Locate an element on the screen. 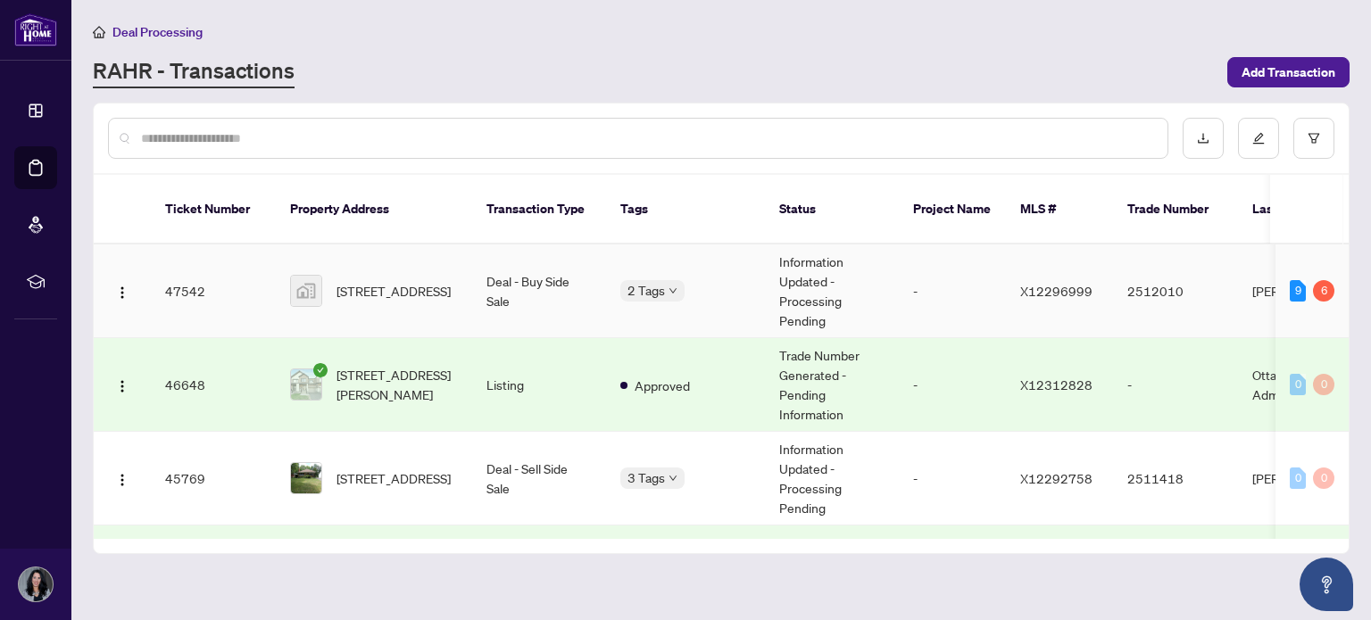 This screenshot has height=620, width=1371. td: 44527 is located at coordinates (213, 572).